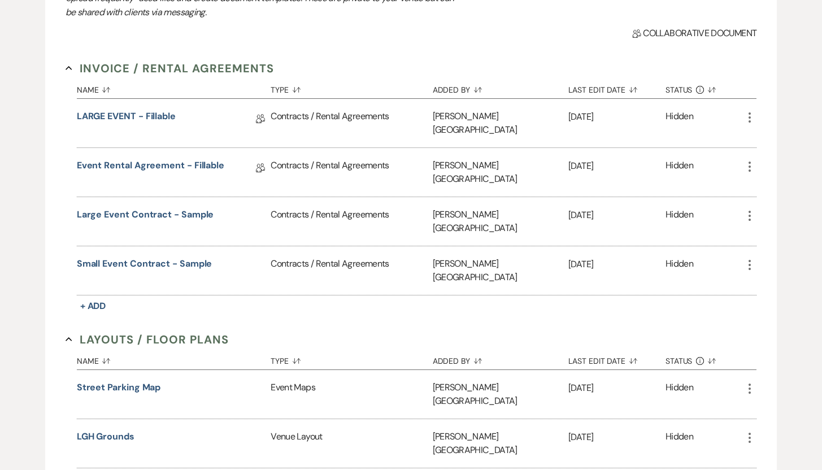 The height and width of the screenshot is (470, 822). What do you see at coordinates (150, 167) in the screenshot?
I see `a: Event Rental Agreement - Fillable` at bounding box center [150, 167].